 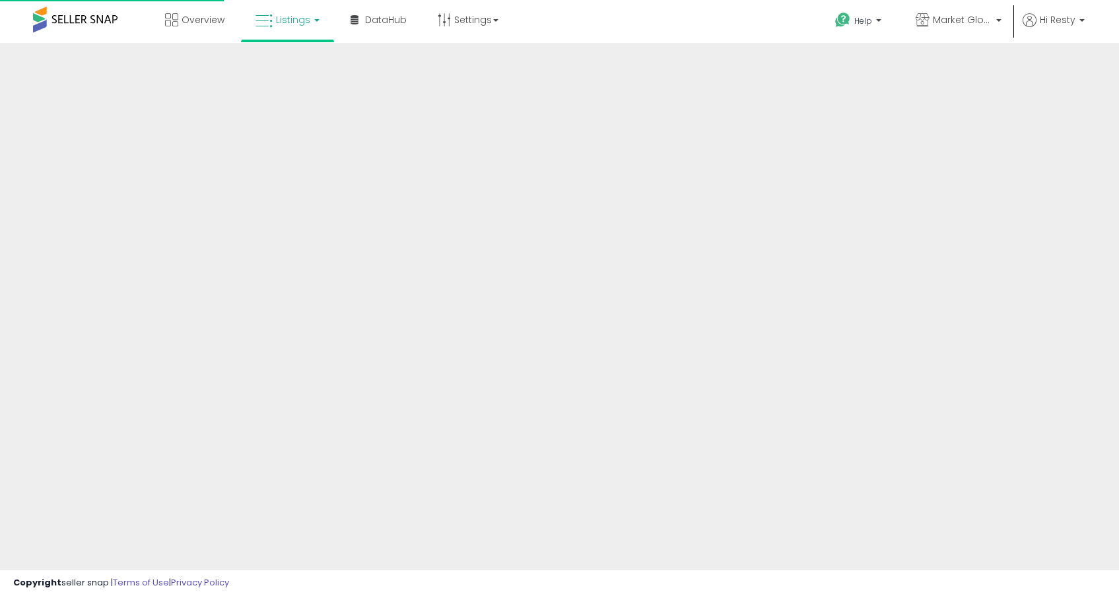 I want to click on div: seller snap | |, so click(x=121, y=583).